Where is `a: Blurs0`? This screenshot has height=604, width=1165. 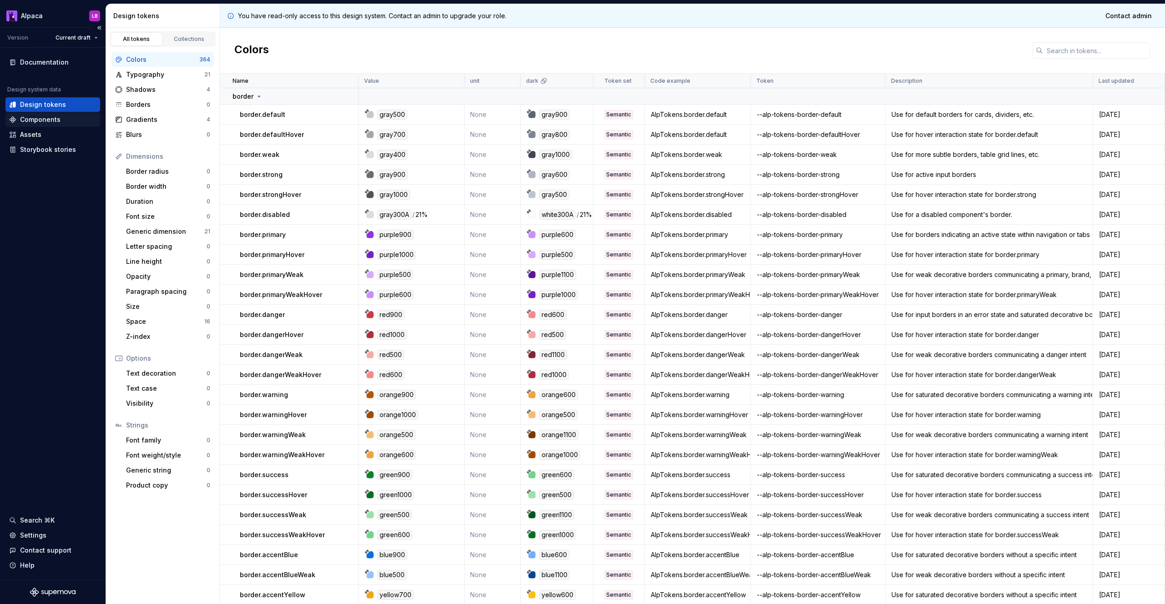
a: Blurs0 is located at coordinates (162, 135).